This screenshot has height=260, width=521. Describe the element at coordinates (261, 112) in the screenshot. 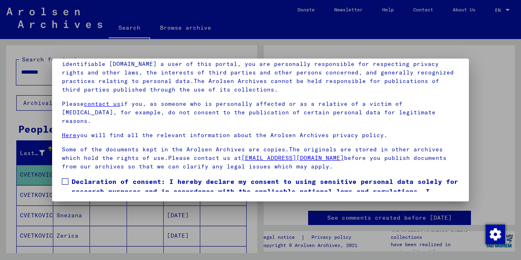

I see `p: Please if you, as someone who is personally affected or as a relative of a victim of [MEDICAL_DAT...` at that location.